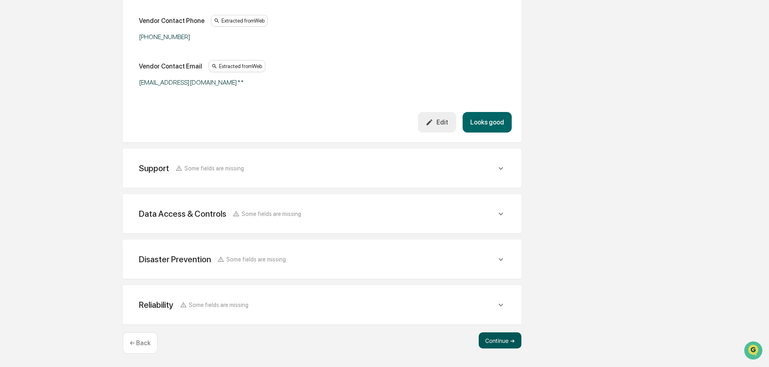 Image resolution: width=769 pixels, height=367 pixels. I want to click on button: Continue ➔, so click(500, 340).